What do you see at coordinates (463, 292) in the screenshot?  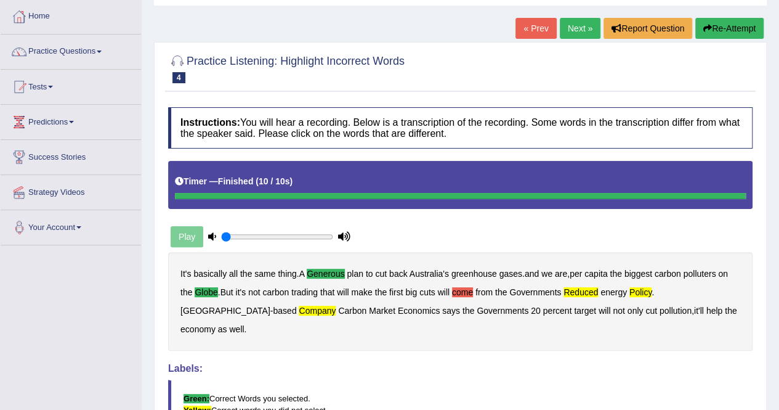 I see `b: come` at bounding box center [463, 292].